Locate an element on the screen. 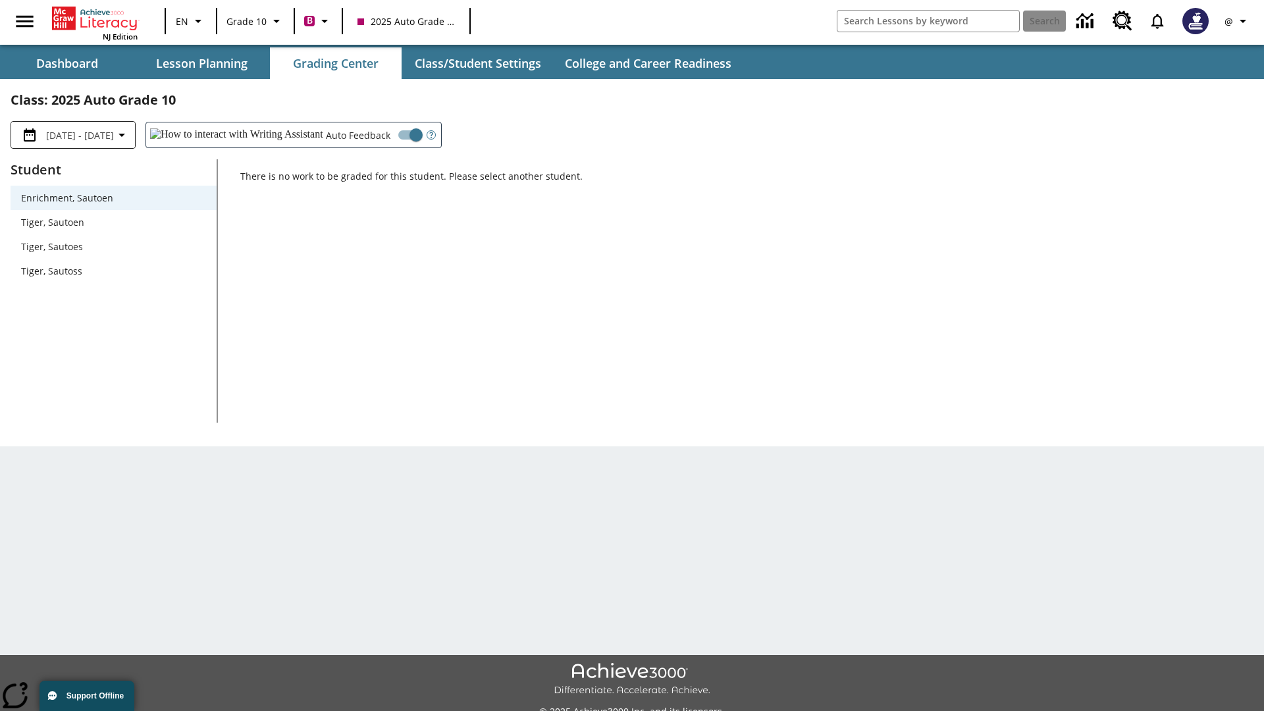 This screenshot has width=1264, height=711. button: College and Career Readiness is located at coordinates (648, 63).